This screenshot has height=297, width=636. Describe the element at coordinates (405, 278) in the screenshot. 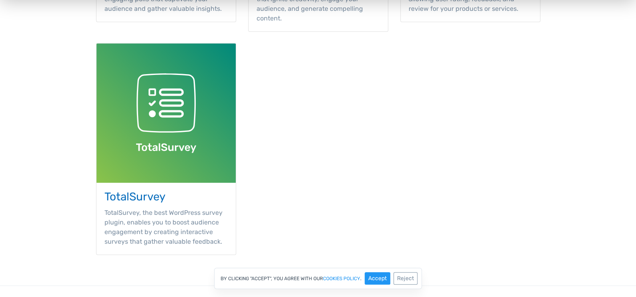

I see `button: Reject` at that location.